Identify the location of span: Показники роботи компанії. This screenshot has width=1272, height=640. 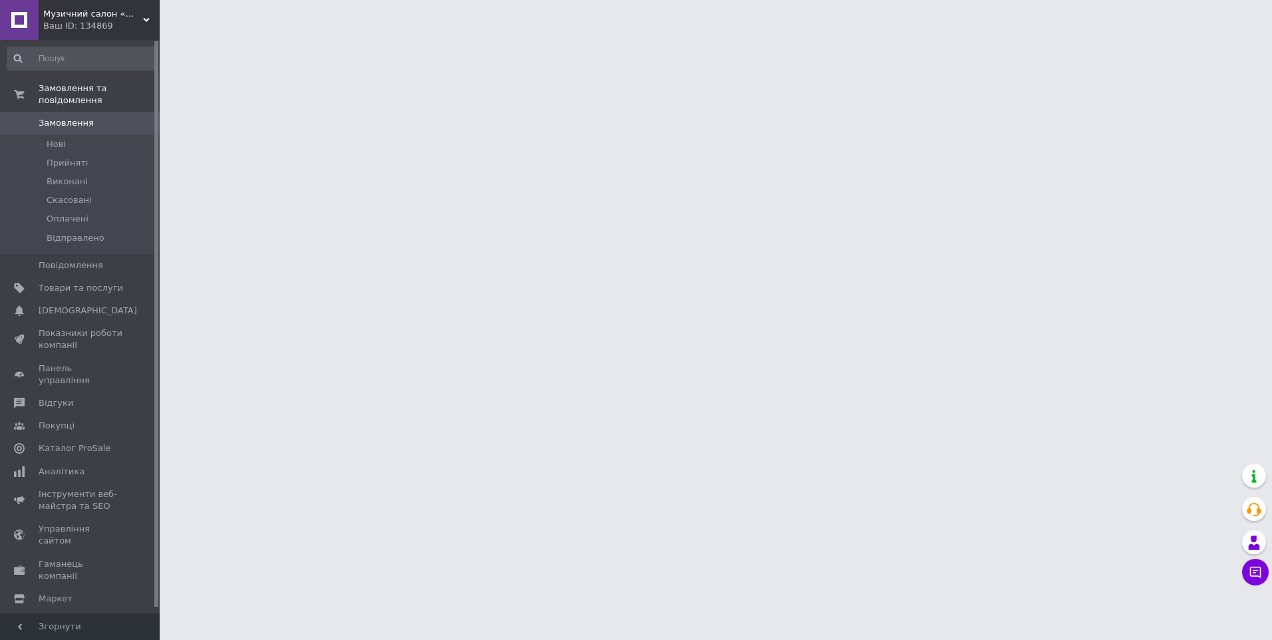
(81, 339).